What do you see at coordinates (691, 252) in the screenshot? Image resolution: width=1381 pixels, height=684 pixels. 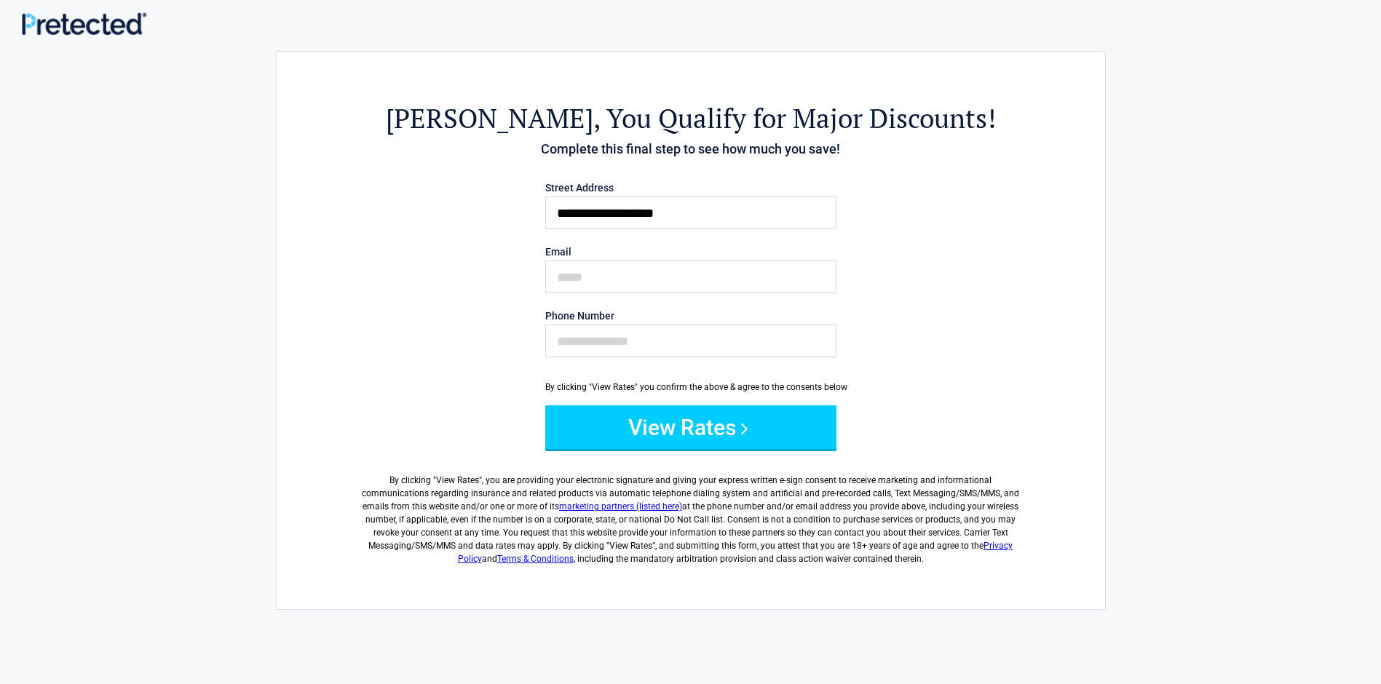 I see `label: Email` at bounding box center [691, 252].